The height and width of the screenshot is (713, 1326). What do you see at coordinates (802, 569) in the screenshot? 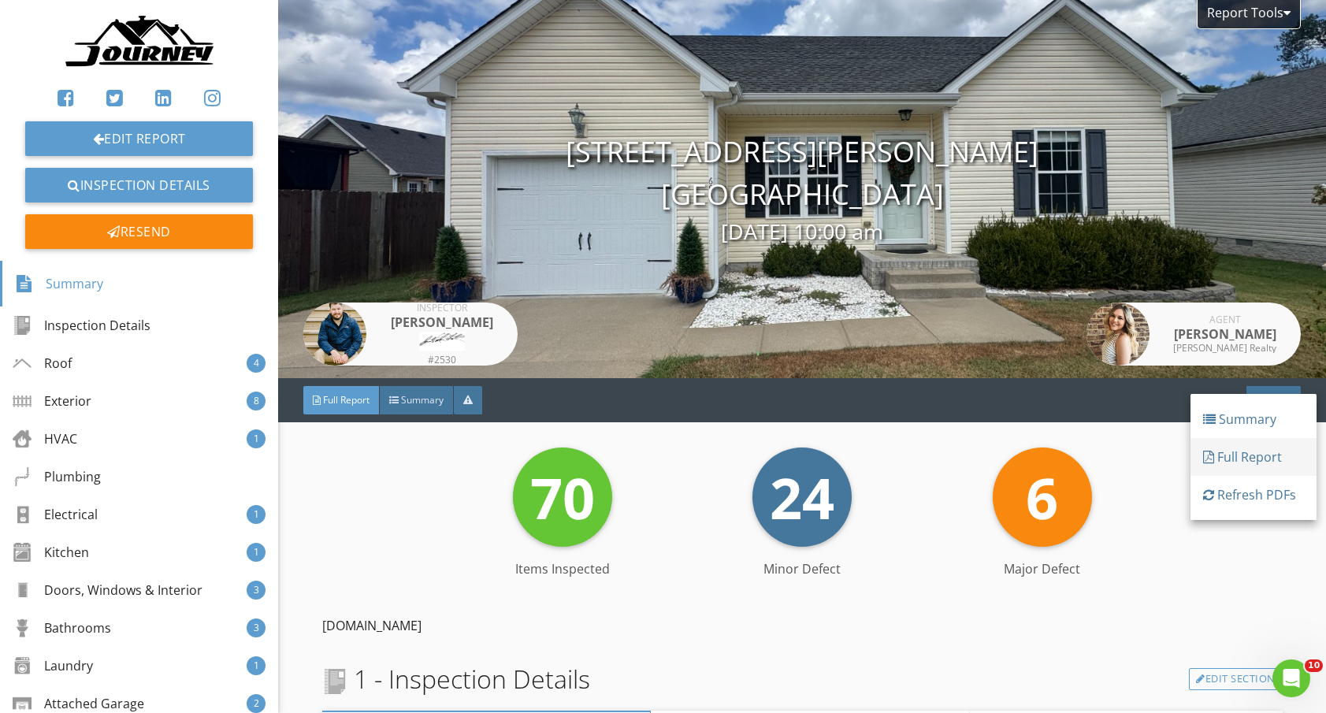
I see `div: Minor Defect` at bounding box center [802, 569].